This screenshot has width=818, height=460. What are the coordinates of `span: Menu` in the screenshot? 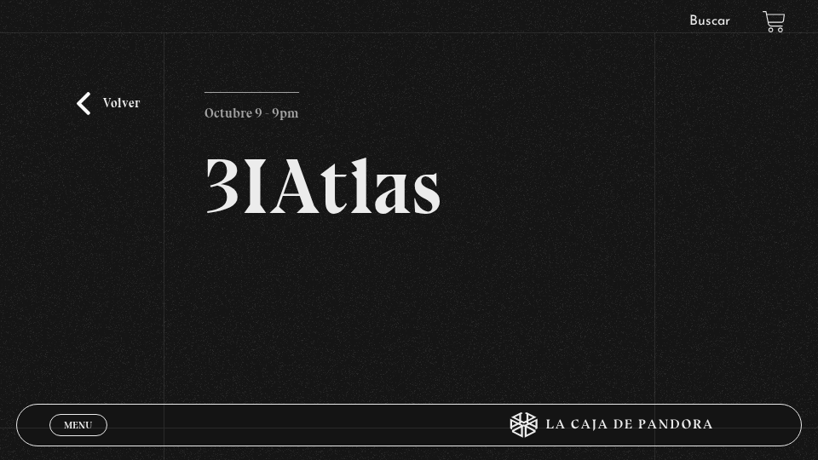 It's located at (78, 425).